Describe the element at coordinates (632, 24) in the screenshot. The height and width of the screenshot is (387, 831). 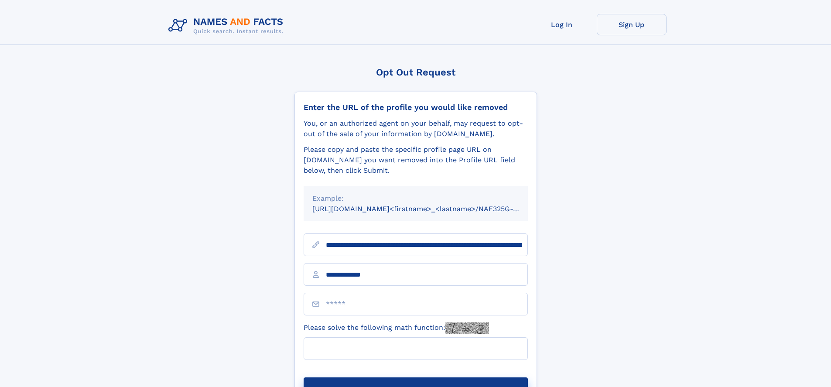
I see `a: Sign Up` at that location.